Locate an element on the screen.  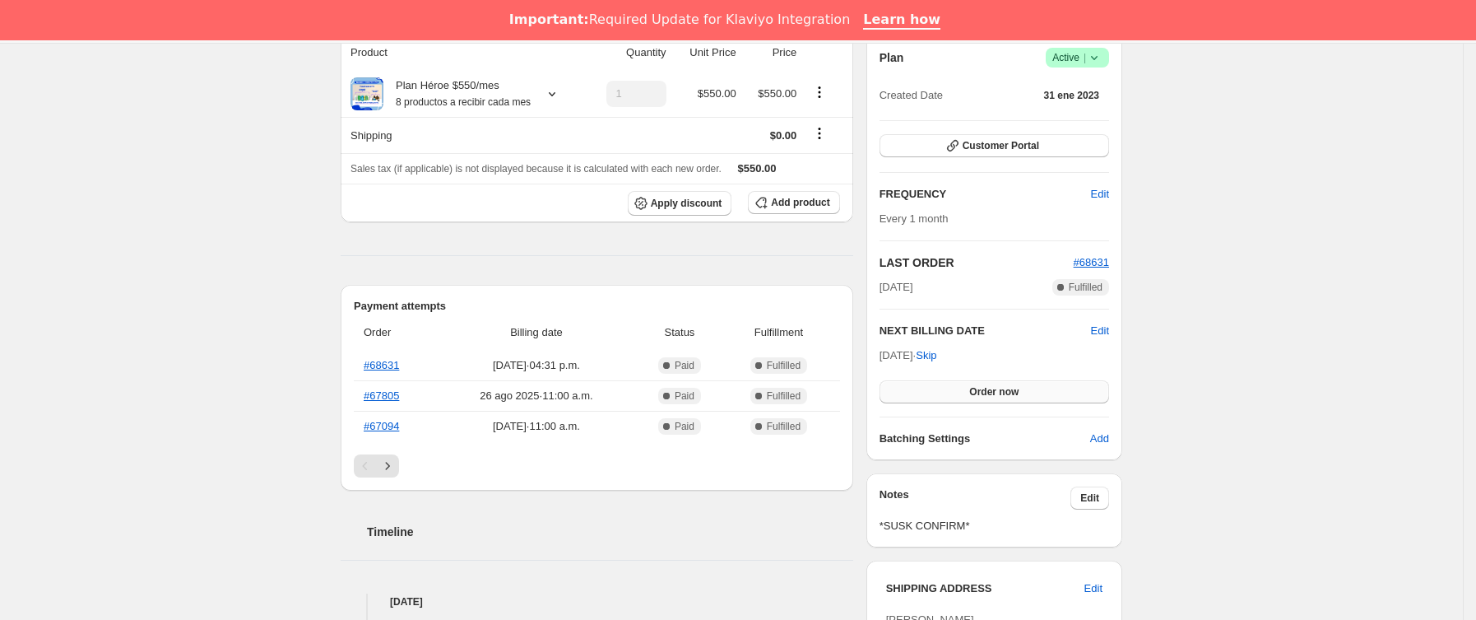
span: #68631 is located at coordinates (1091, 262).